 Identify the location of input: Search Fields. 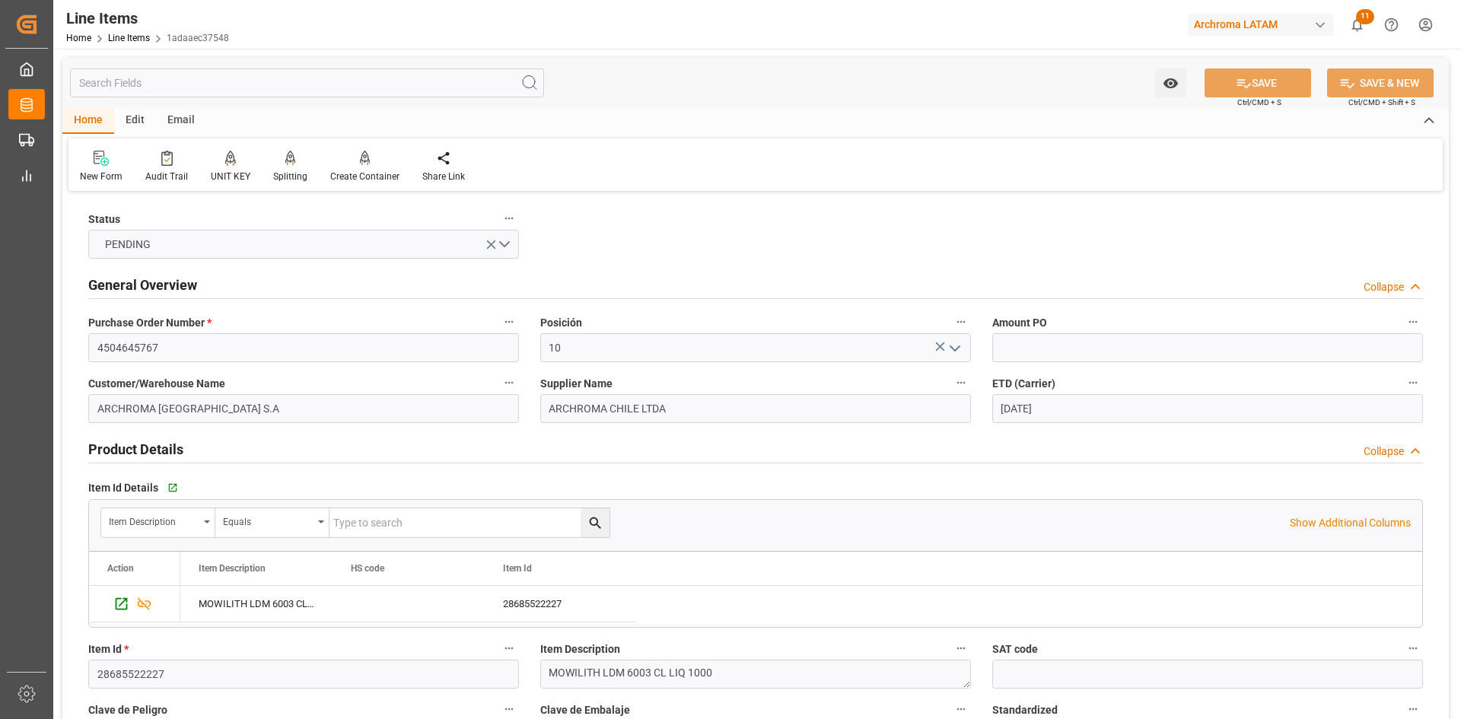
(307, 83).